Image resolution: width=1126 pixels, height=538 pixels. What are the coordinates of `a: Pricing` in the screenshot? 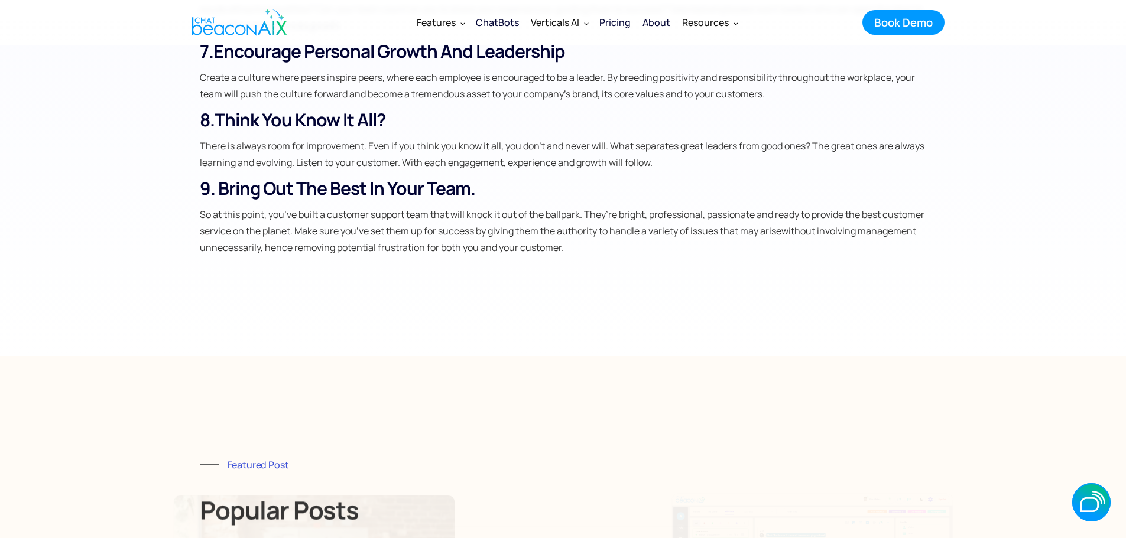 It's located at (615, 22).